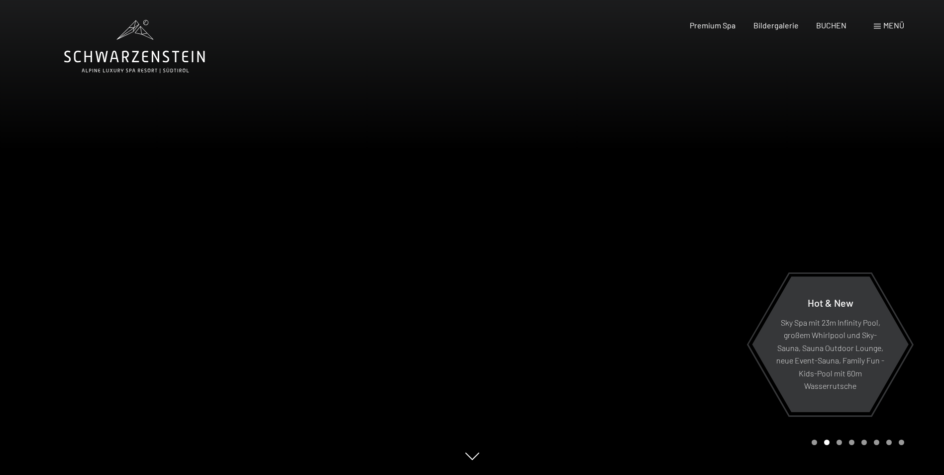  I want to click on span: Premium Spa, so click(713, 25).